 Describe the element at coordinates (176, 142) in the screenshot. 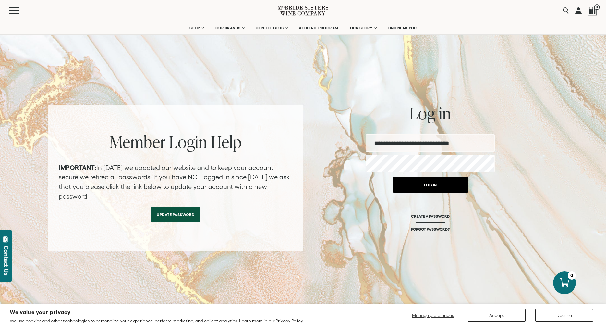

I see `h2: Member Login Help` at that location.